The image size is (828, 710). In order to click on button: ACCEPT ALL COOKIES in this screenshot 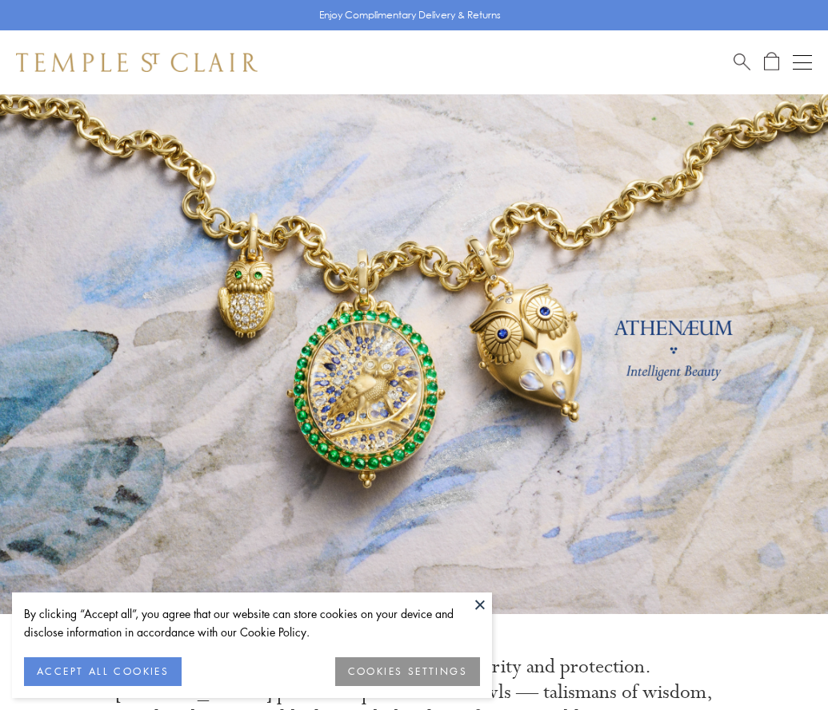, I will do `click(102, 672)`.